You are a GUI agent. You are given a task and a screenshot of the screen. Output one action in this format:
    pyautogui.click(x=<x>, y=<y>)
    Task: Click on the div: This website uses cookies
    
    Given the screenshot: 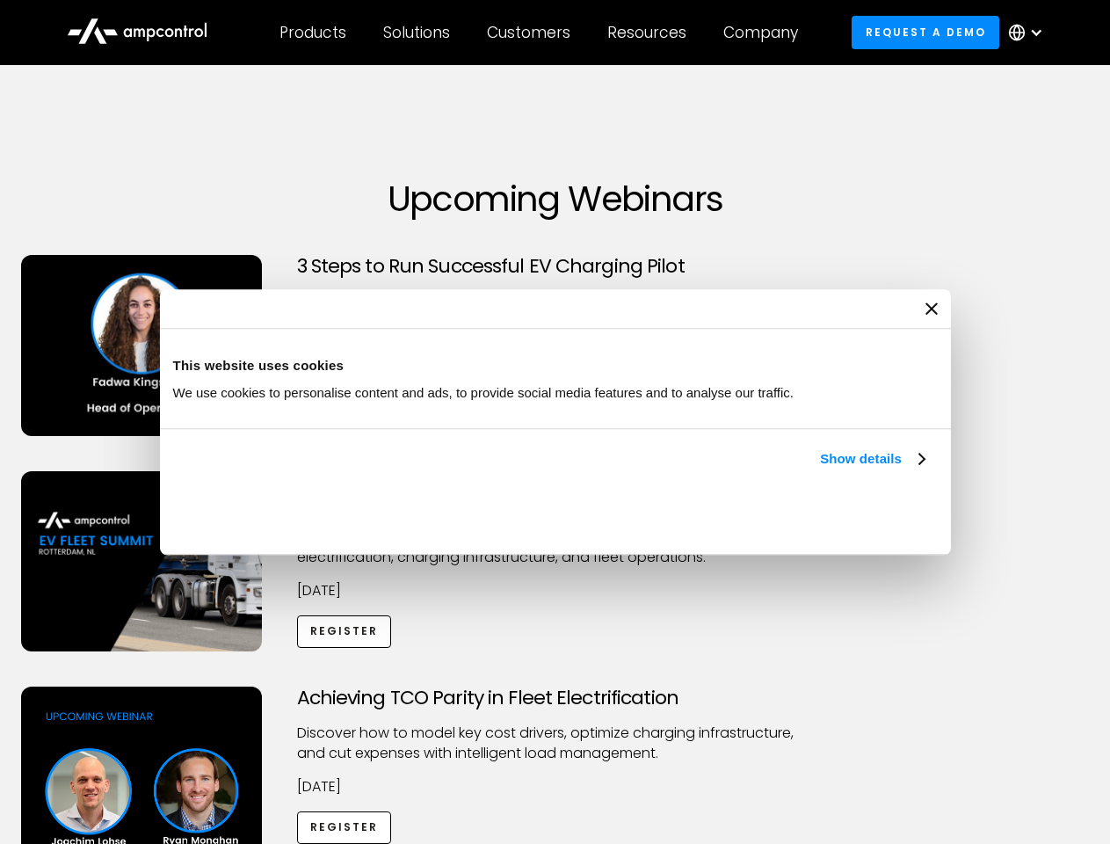 What is the action you would take?
    pyautogui.click(x=556, y=366)
    